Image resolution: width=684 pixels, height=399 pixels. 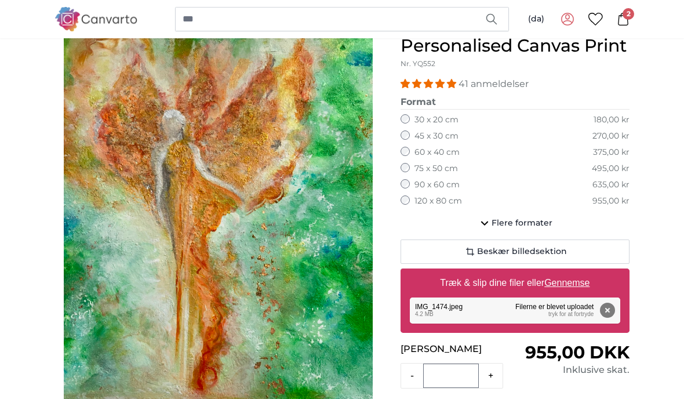 I want to click on span: Nr. YQ552, so click(x=418, y=63).